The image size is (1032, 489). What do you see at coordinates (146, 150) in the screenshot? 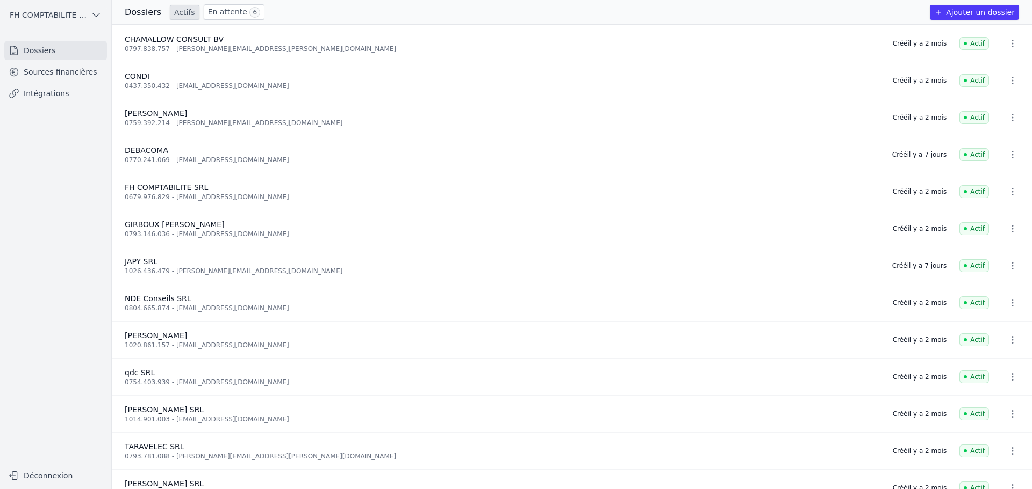
I see `span: DEBACOMA` at bounding box center [146, 150].